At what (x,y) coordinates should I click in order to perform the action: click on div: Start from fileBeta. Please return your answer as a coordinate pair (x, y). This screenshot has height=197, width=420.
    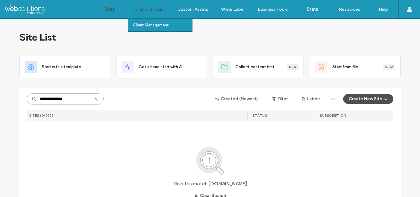
    Looking at the image, I should click on (355, 67).